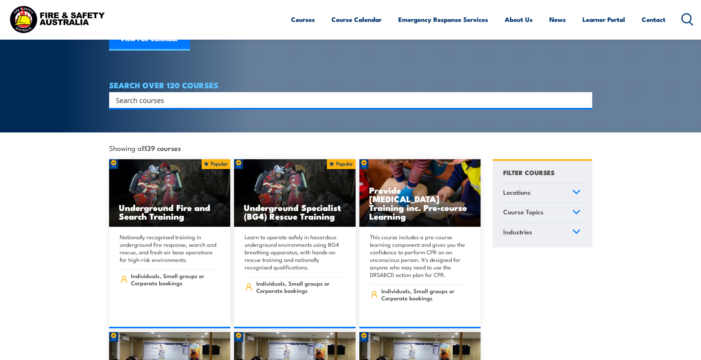 This screenshot has width=701, height=360. I want to click on a: Course Calendar, so click(356, 19).